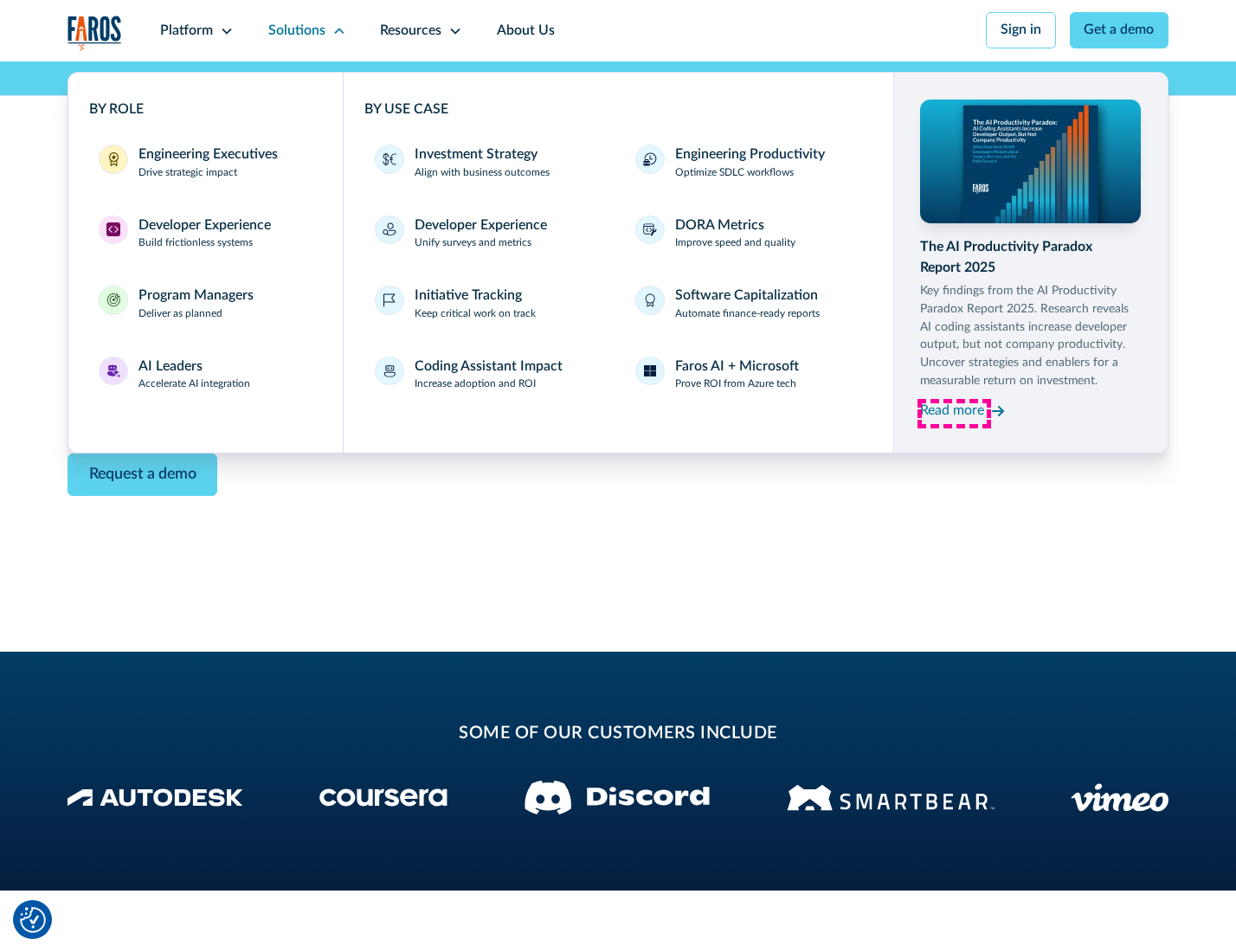 Image resolution: width=1236 pixels, height=952 pixels. I want to click on div: AI Leaders, so click(171, 367).